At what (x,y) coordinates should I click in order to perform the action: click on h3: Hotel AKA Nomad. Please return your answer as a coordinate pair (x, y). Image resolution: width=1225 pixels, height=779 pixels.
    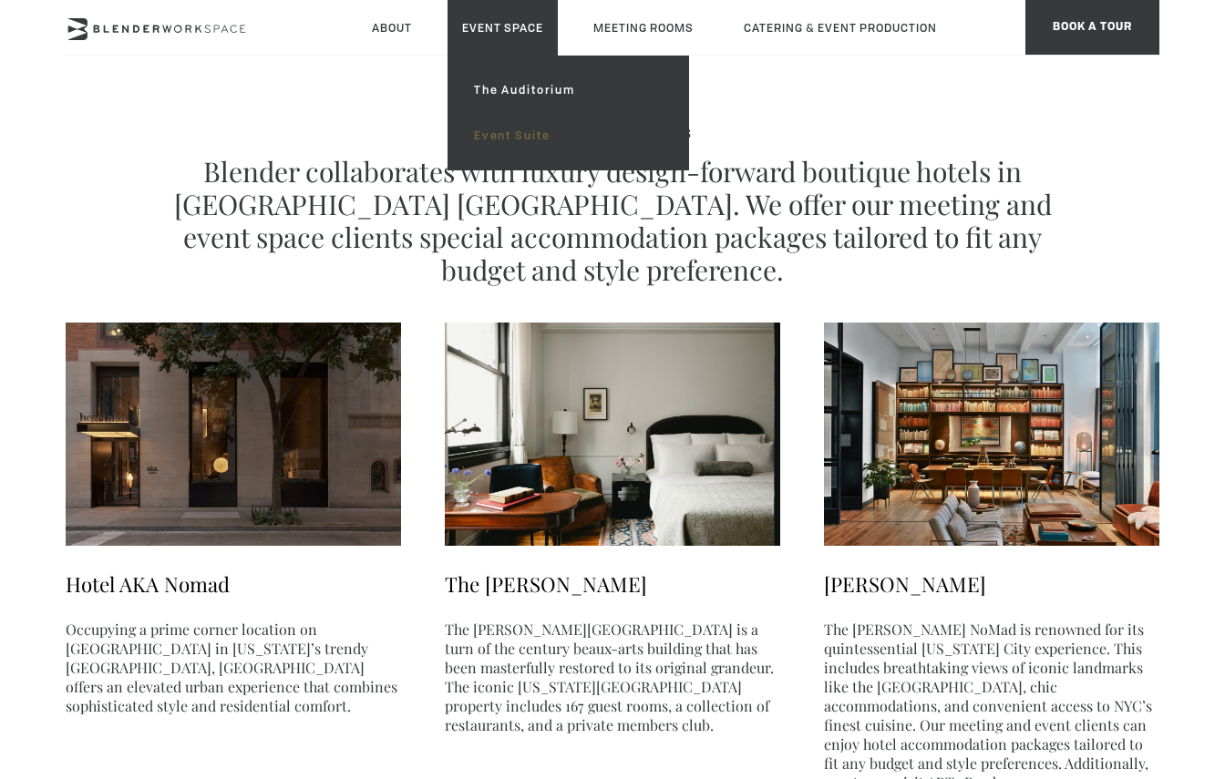
    Looking at the image, I should click on (233, 584).